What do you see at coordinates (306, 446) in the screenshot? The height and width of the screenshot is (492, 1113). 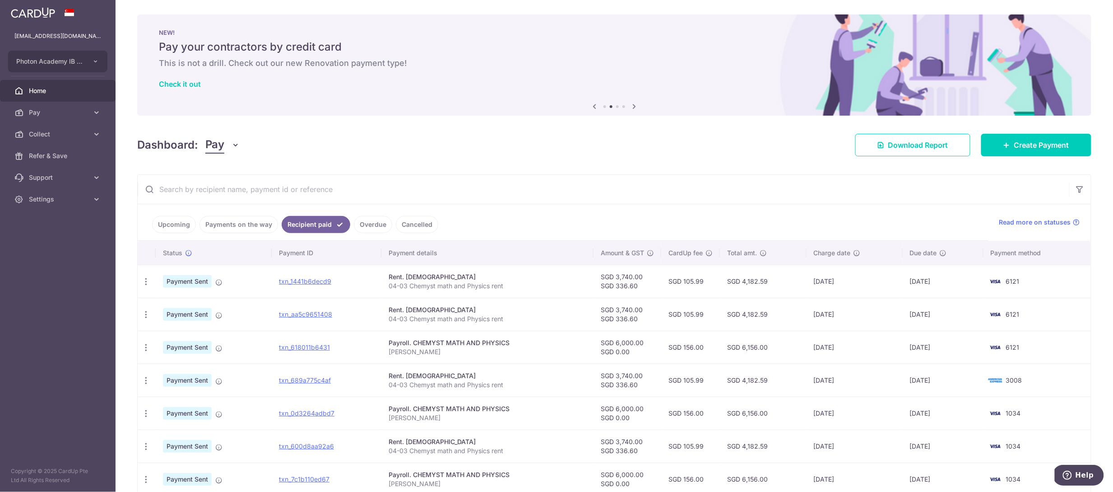 I see `a: txn_600d8aa92a6` at bounding box center [306, 446].